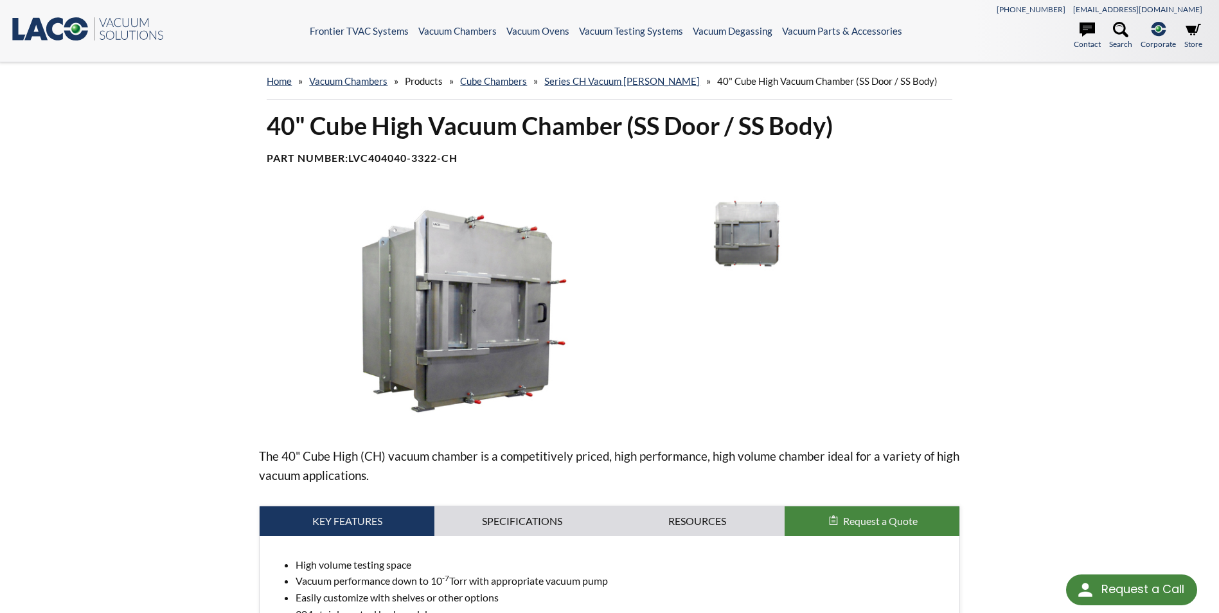  What do you see at coordinates (1085, 590) in the screenshot?
I see `img: round button` at bounding box center [1085, 590].